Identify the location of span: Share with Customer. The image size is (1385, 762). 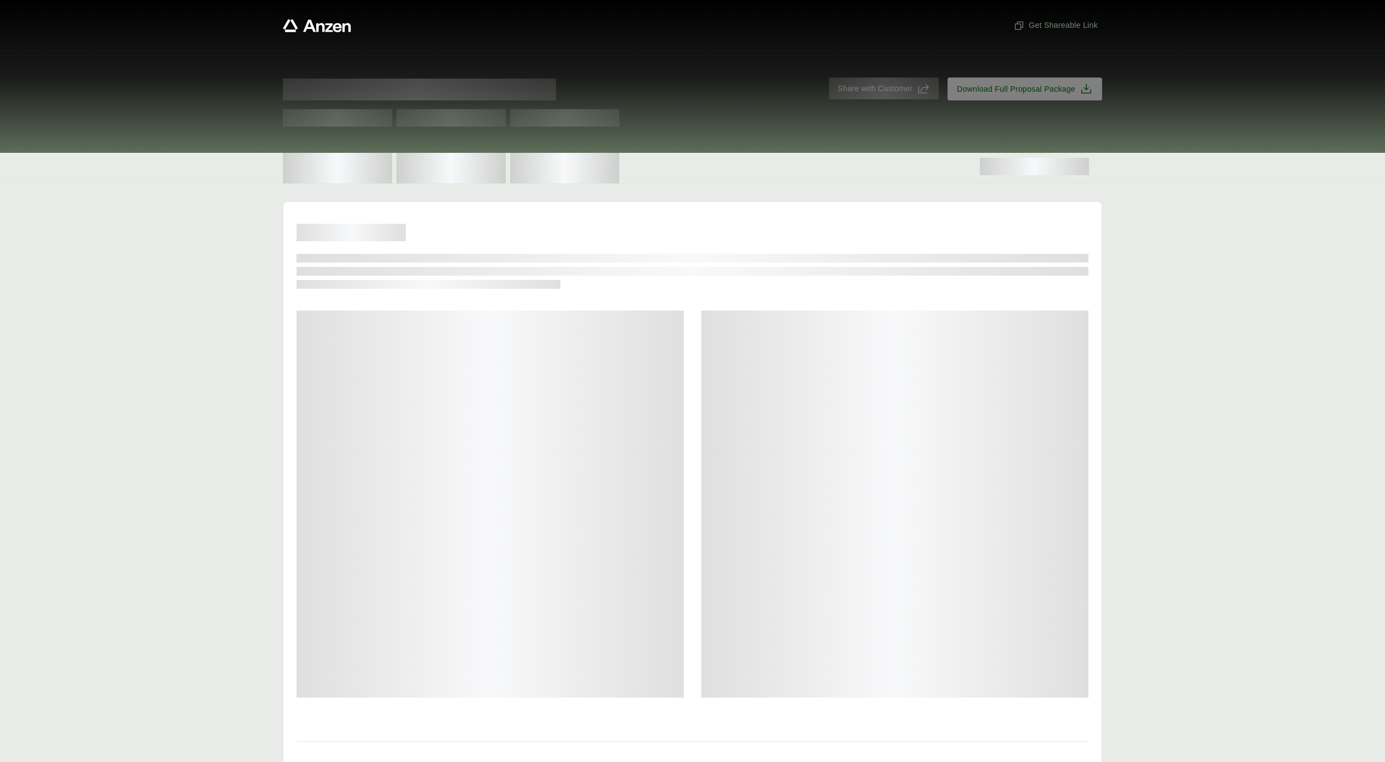
(875, 88).